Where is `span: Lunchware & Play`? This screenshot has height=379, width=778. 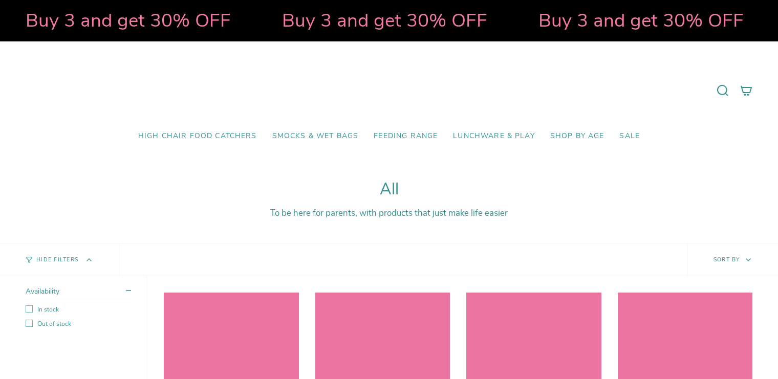 span: Lunchware & Play is located at coordinates (493, 136).